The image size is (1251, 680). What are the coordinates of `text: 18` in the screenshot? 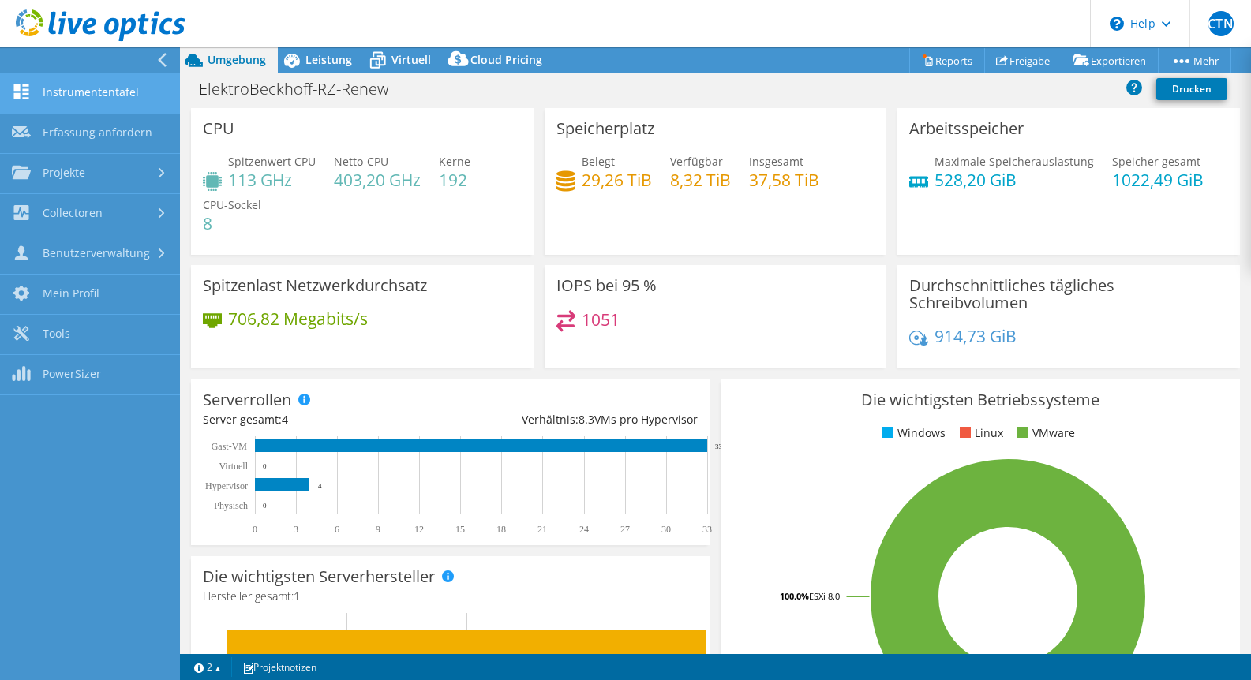 It's located at (501, 530).